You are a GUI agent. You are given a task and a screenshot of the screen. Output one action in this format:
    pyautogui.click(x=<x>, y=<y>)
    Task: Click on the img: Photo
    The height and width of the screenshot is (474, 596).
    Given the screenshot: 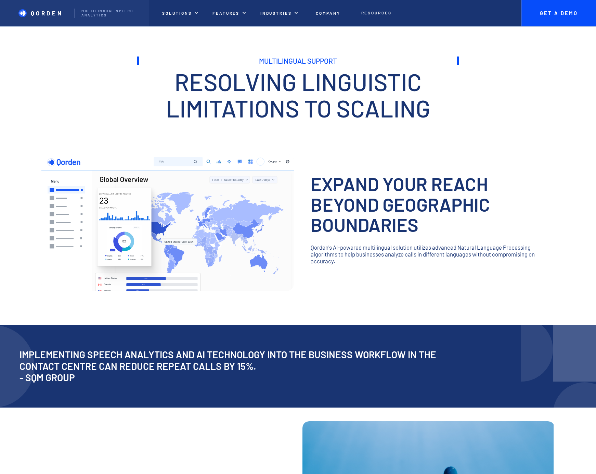 What is the action you would take?
    pyautogui.click(x=168, y=222)
    